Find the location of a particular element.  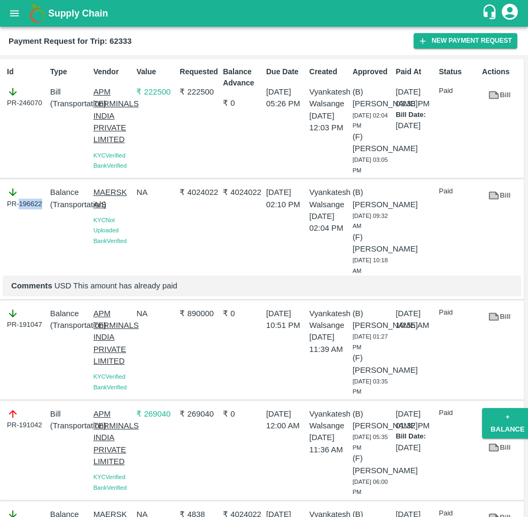

p: Status is located at coordinates (458, 72).